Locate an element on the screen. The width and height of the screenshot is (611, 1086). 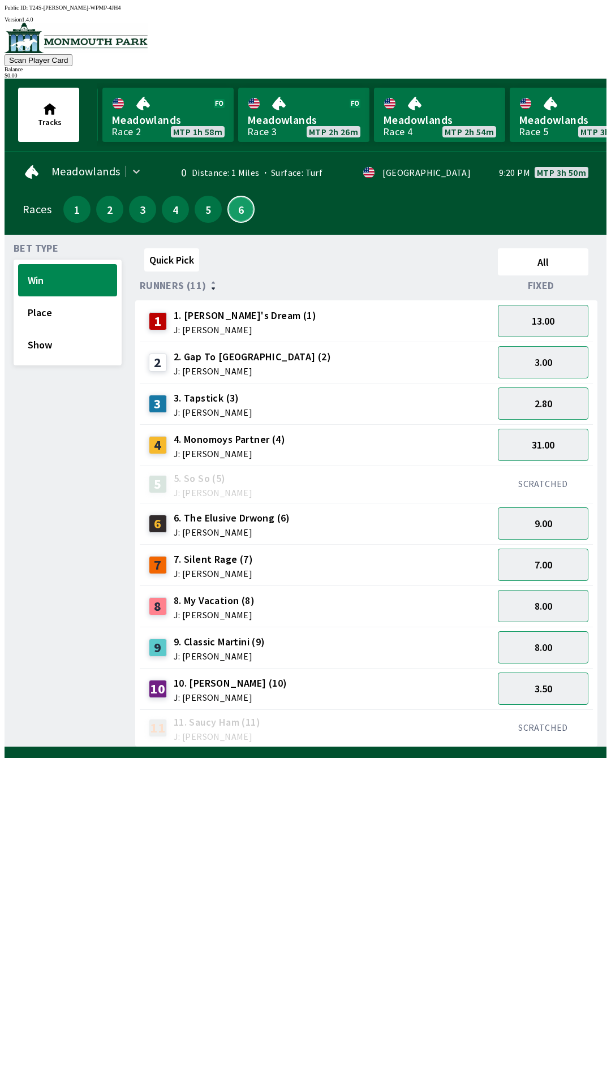
button: 13.00 is located at coordinates (543, 321).